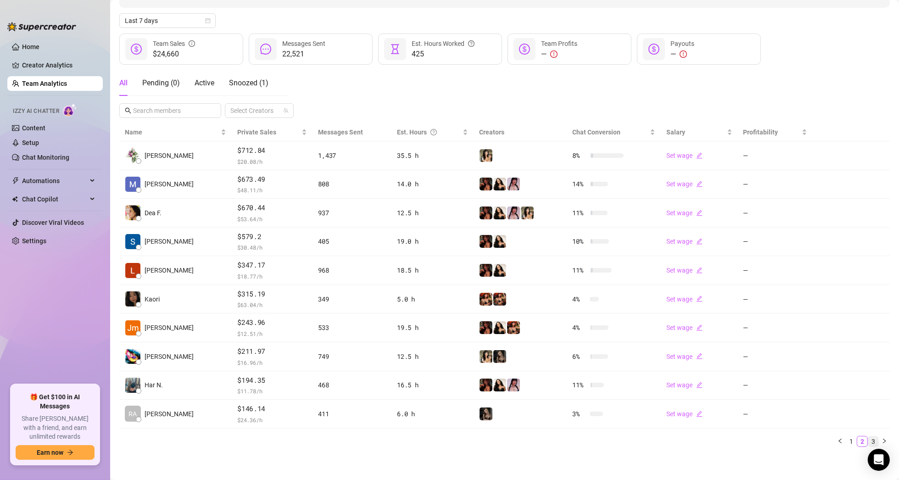 The image size is (899, 480). I want to click on span: Name, so click(172, 132).